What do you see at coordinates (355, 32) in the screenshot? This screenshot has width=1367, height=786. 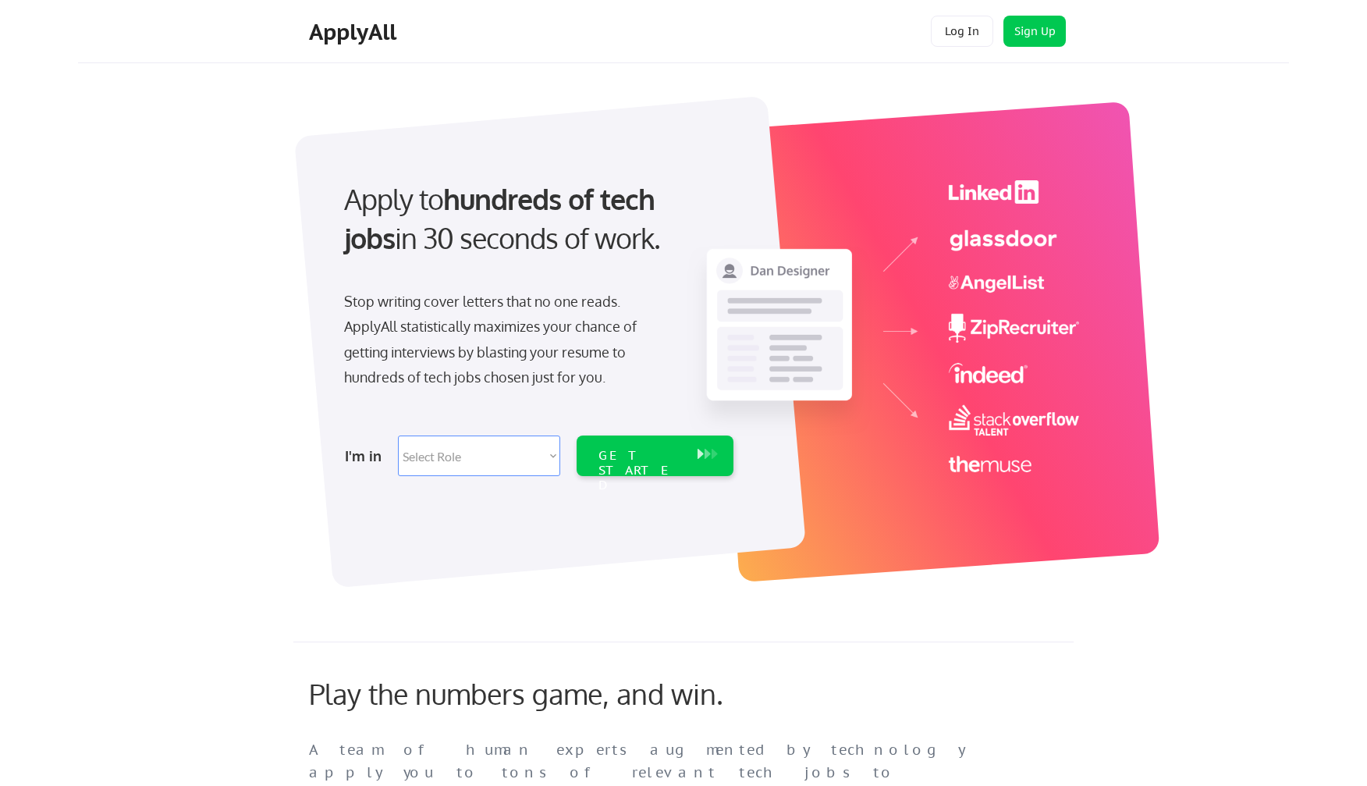 I see `div: ApplyAll` at bounding box center [355, 32].